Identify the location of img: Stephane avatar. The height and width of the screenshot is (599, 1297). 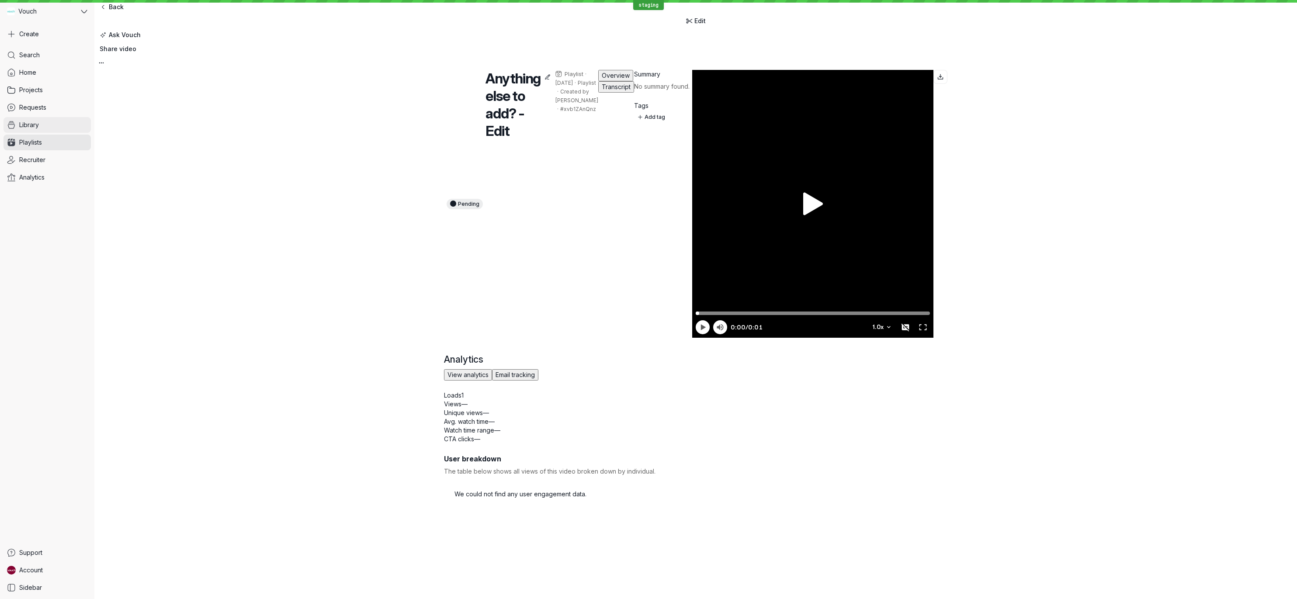
(11, 570).